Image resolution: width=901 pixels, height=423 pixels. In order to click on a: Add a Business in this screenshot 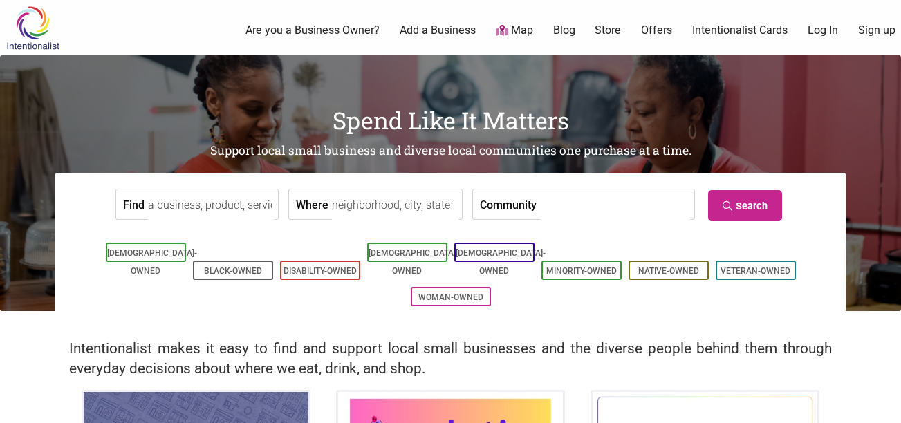, I will do `click(438, 30)`.